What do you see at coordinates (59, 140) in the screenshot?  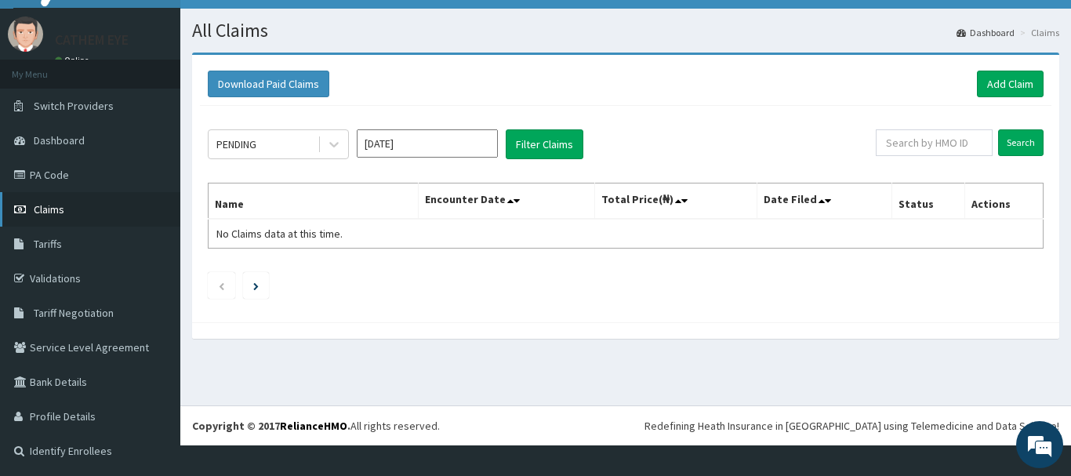 I see `span: Dashboard` at bounding box center [59, 140].